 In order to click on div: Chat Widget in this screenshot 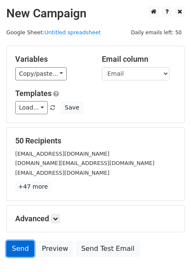, I will do `click(170, 251)`.